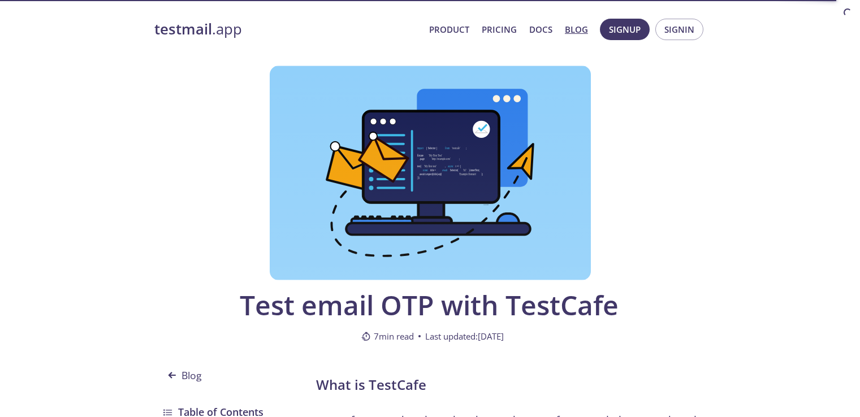 This screenshot has height=417, width=860. I want to click on span: Signup, so click(625, 29).